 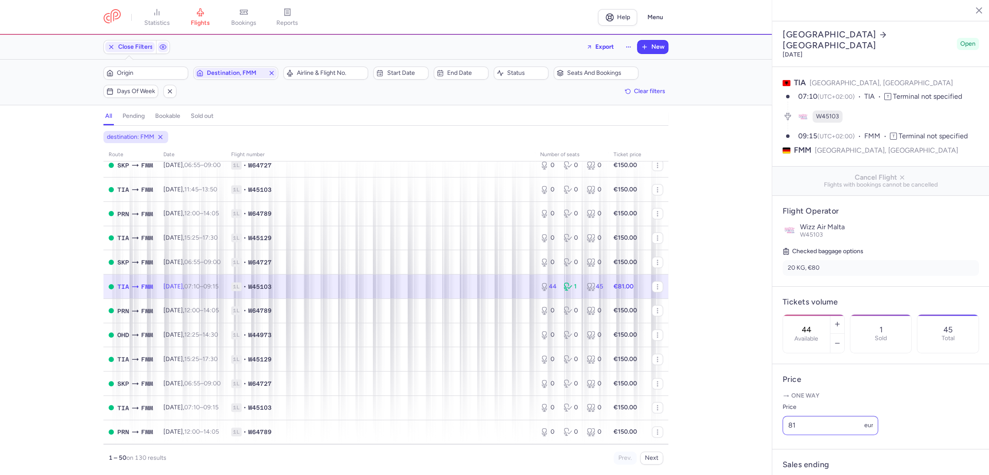 What do you see at coordinates (828, 116) in the screenshot?
I see `span: W45103` at bounding box center [828, 116].